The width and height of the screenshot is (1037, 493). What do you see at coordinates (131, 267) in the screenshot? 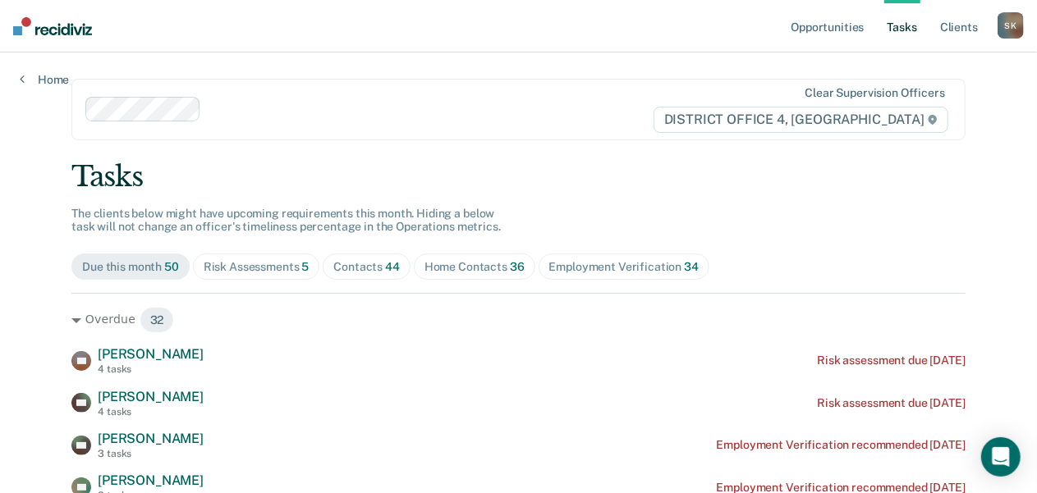
I see `div: Due this month` at bounding box center [131, 267].